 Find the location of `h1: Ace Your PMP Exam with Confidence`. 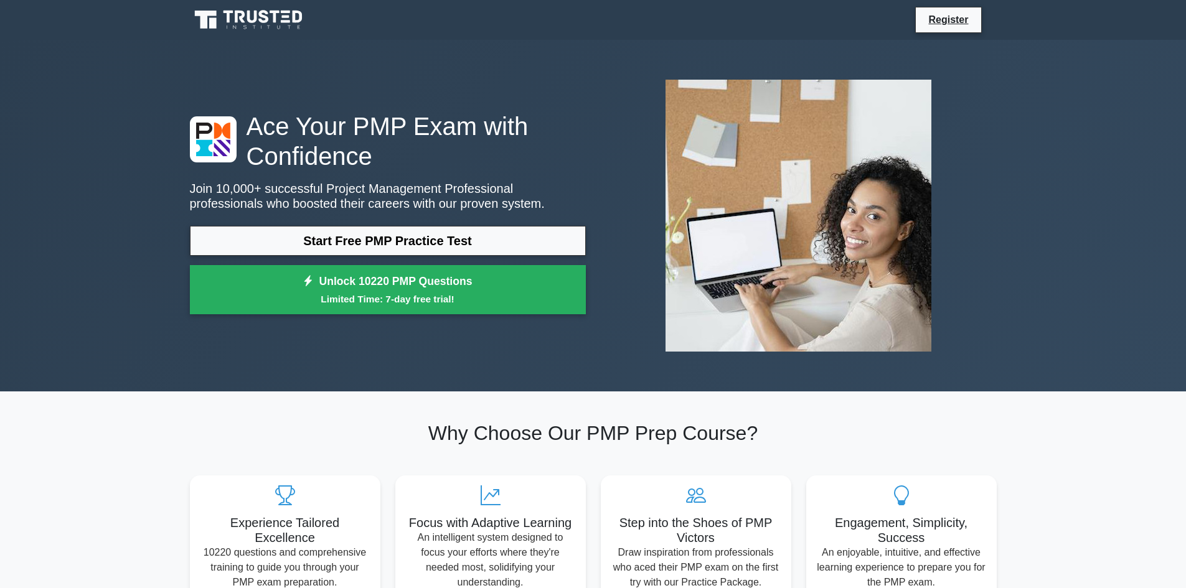

h1: Ace Your PMP Exam with Confidence is located at coordinates (388, 141).